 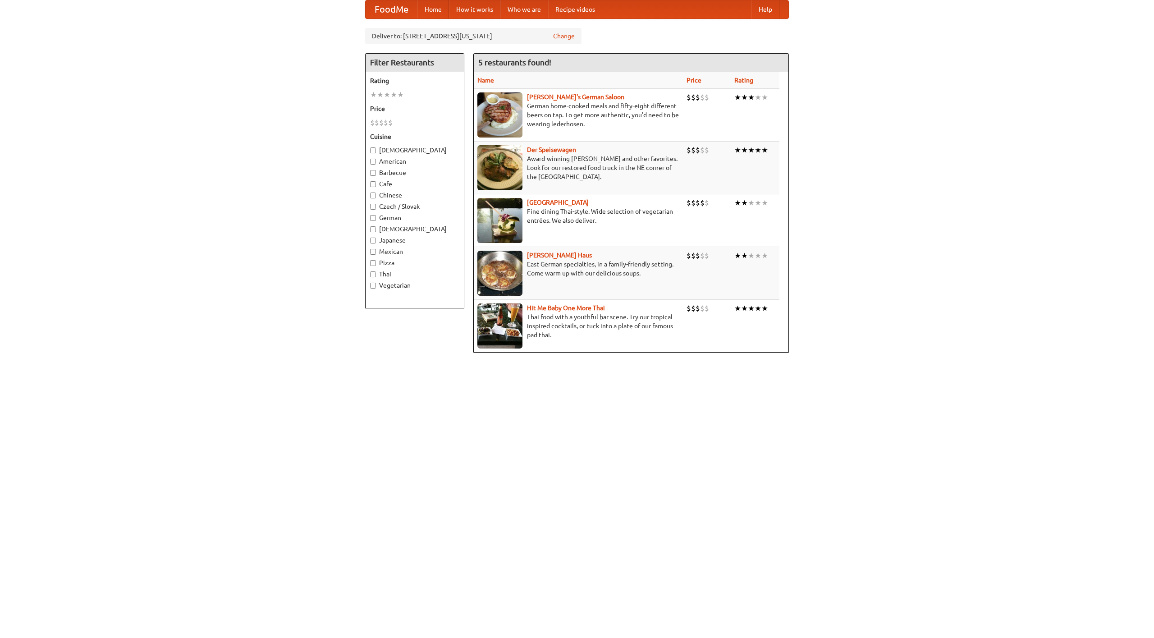 What do you see at coordinates (415, 109) in the screenshot?
I see `h5: Price` at bounding box center [415, 109].